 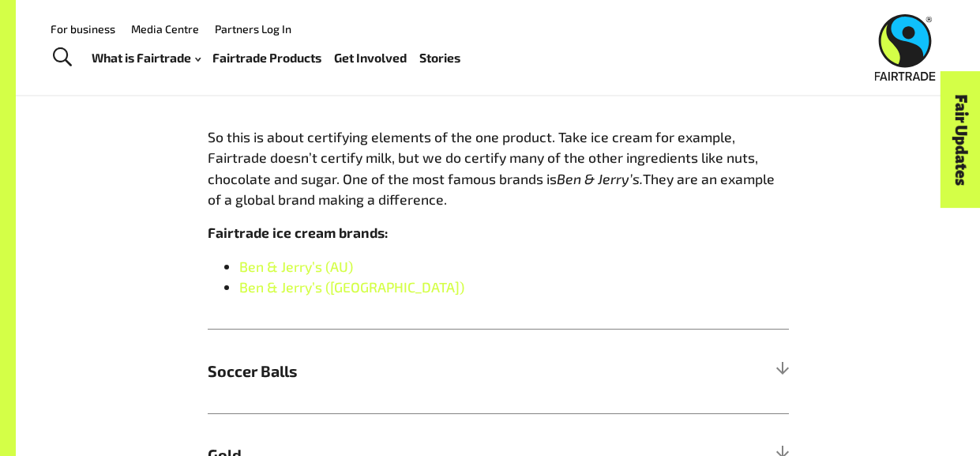 I want to click on a: For business, so click(x=83, y=28).